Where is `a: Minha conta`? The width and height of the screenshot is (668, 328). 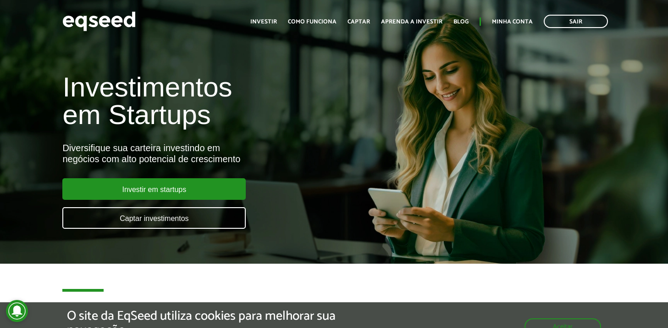
a: Minha conta is located at coordinates (512, 22).